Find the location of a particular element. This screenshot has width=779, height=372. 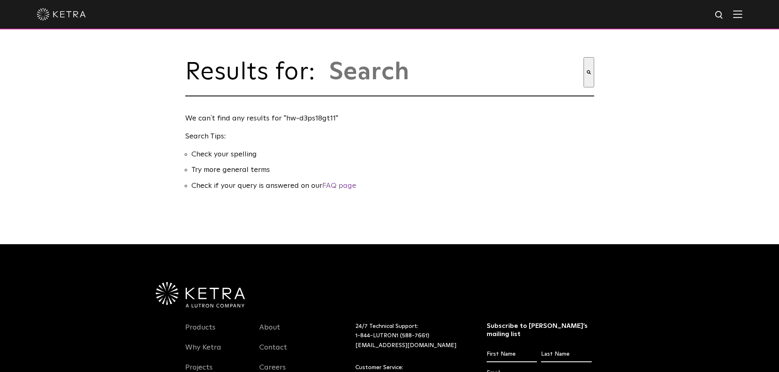

img: ketra-logo-2019-white is located at coordinates (61, 14).